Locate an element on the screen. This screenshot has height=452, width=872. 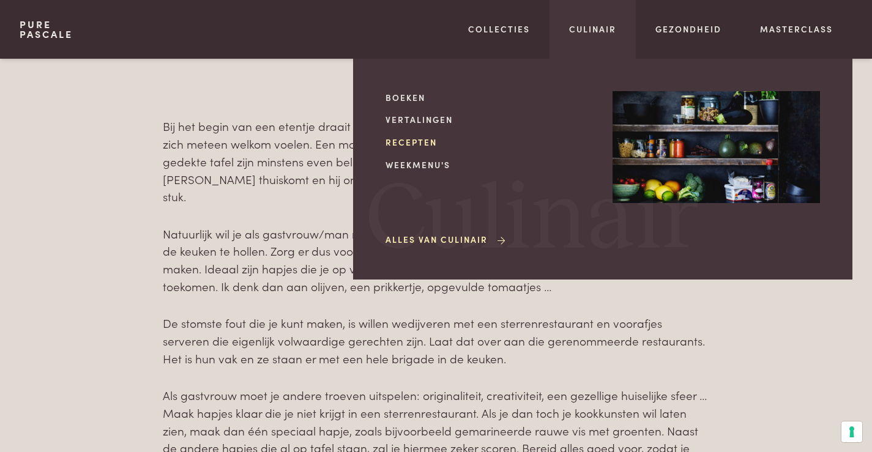
a: Masterclass is located at coordinates (796, 29).